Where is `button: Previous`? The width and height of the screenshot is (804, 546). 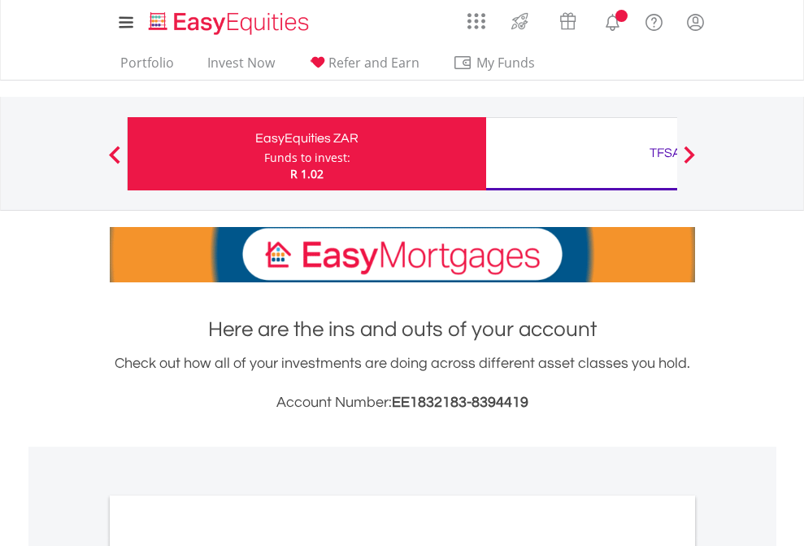 button: Previous is located at coordinates (115, 162).